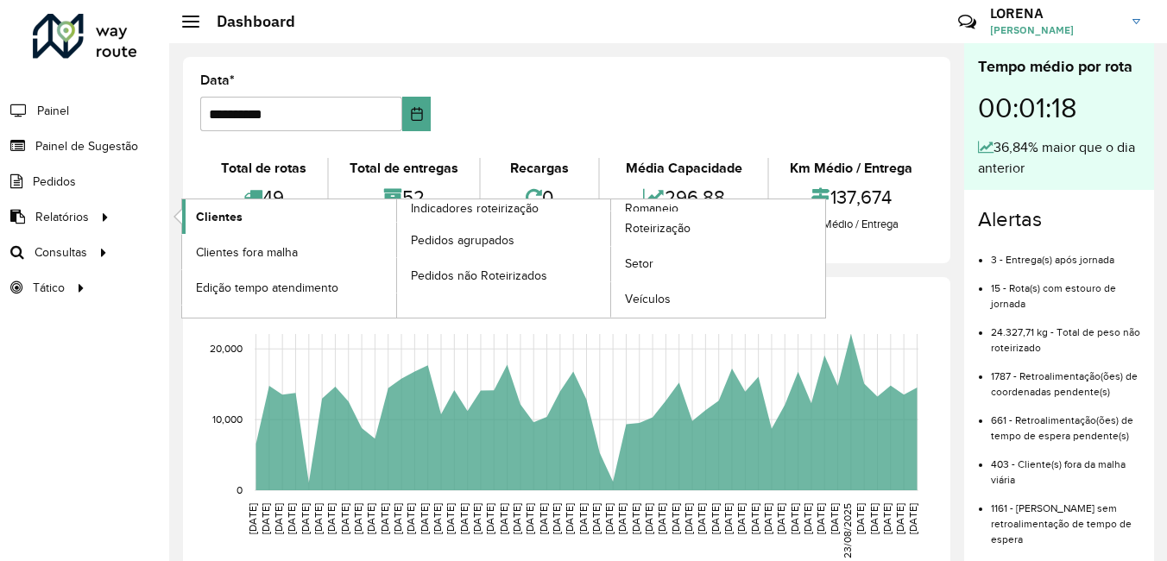  Describe the element at coordinates (504, 275) in the screenshot. I see `a: Pedidos não Roteirizados` at that location.